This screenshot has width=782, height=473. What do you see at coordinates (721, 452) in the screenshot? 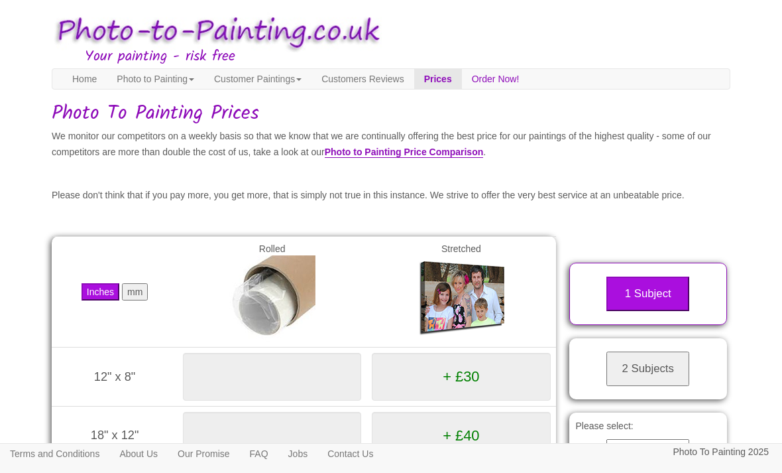
I see `p: Photo To Painting 2025` at bounding box center [721, 452].